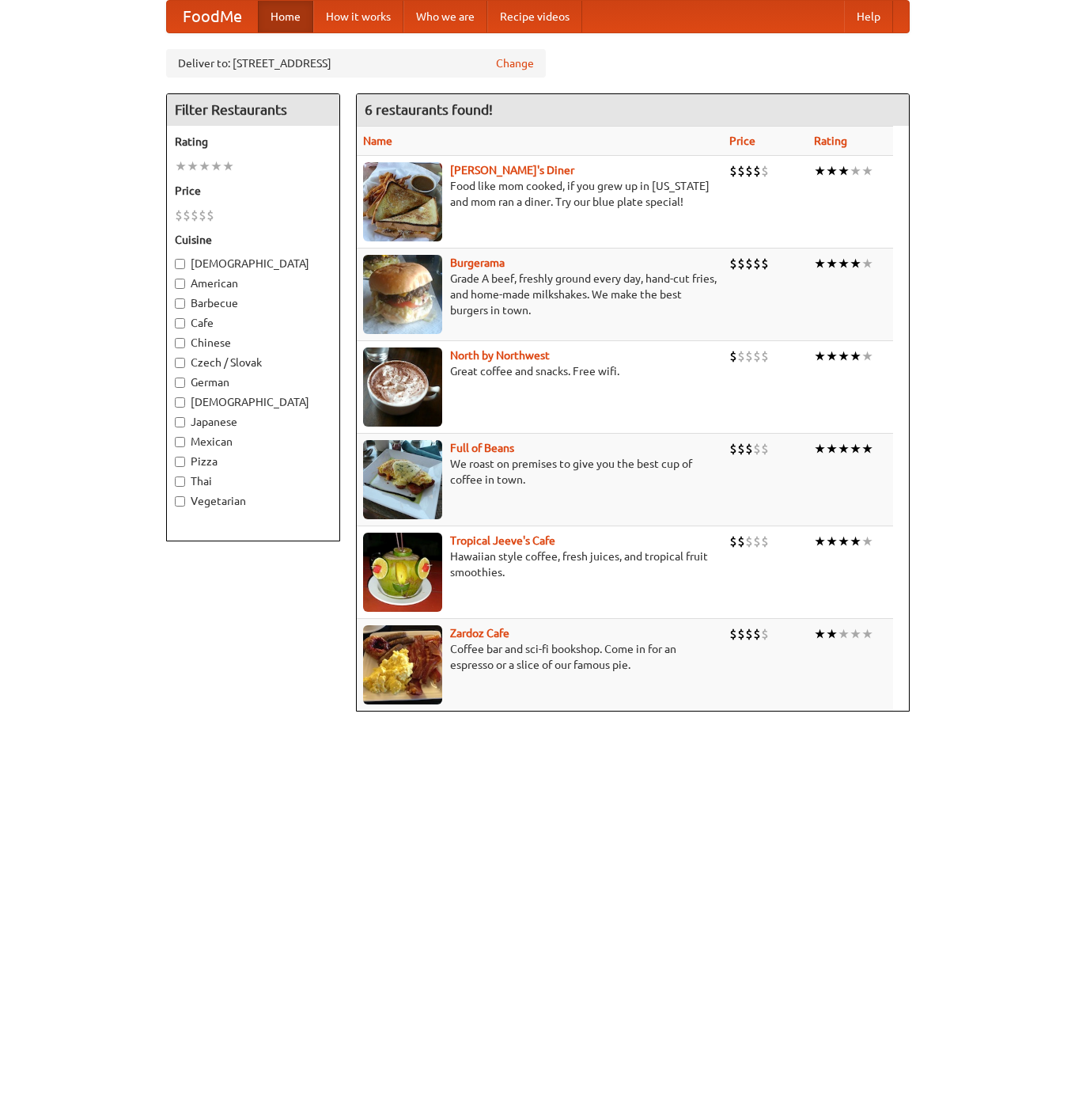 The width and height of the screenshot is (1075, 1120). Describe the element at coordinates (403, 665) in the screenshot. I see `img: zardoz.jpg` at that location.